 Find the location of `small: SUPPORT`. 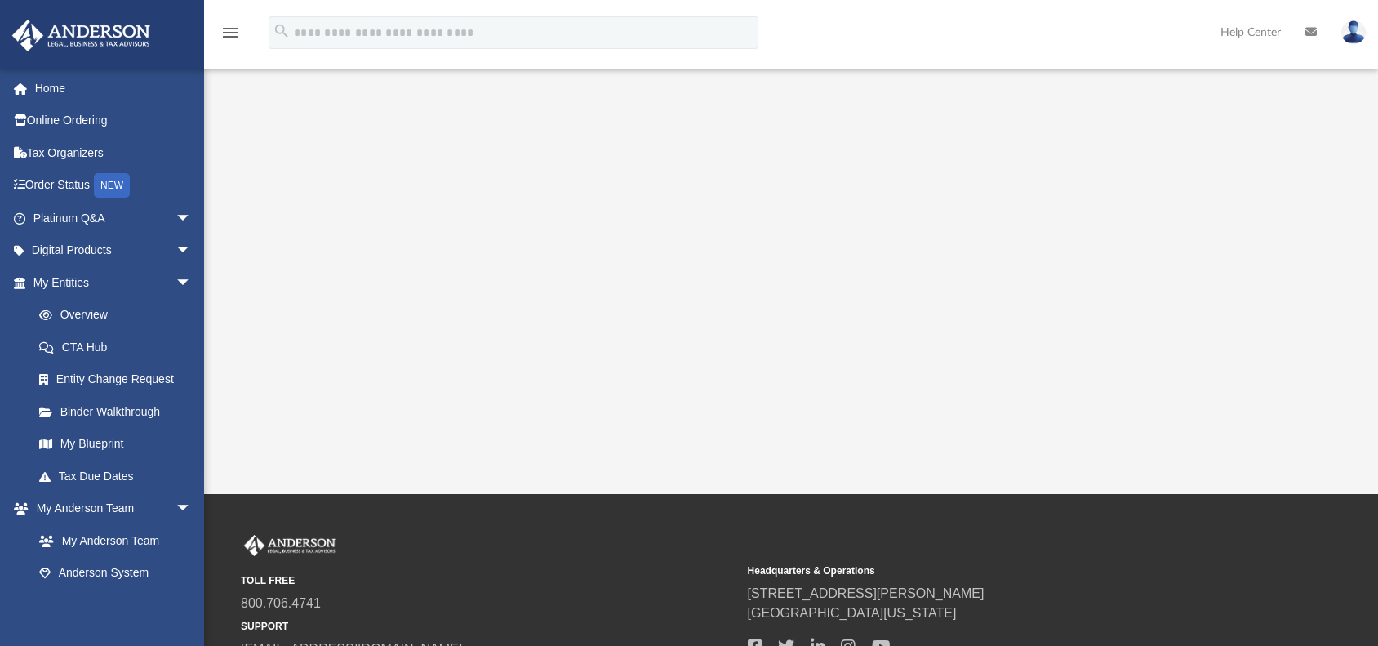

small: SUPPORT is located at coordinates (488, 626).